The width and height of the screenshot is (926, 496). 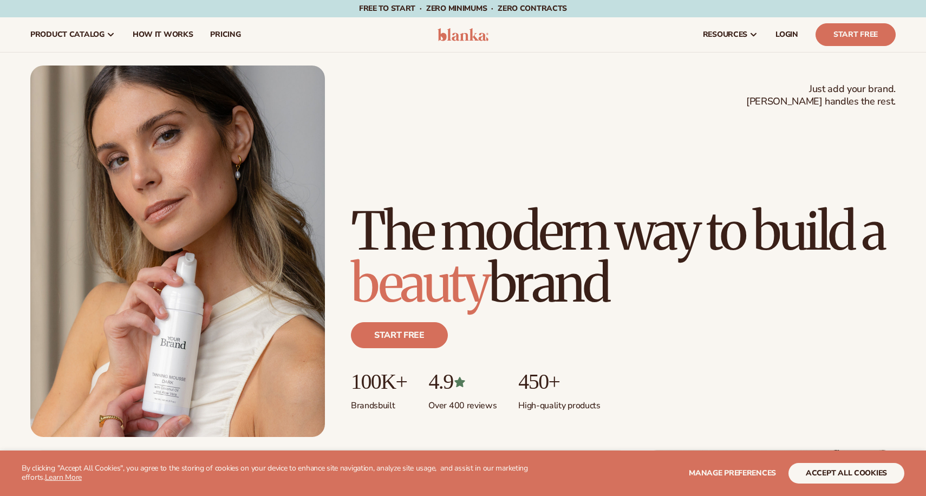 What do you see at coordinates (559, 382) in the screenshot?
I see `p: 450+` at bounding box center [559, 382].